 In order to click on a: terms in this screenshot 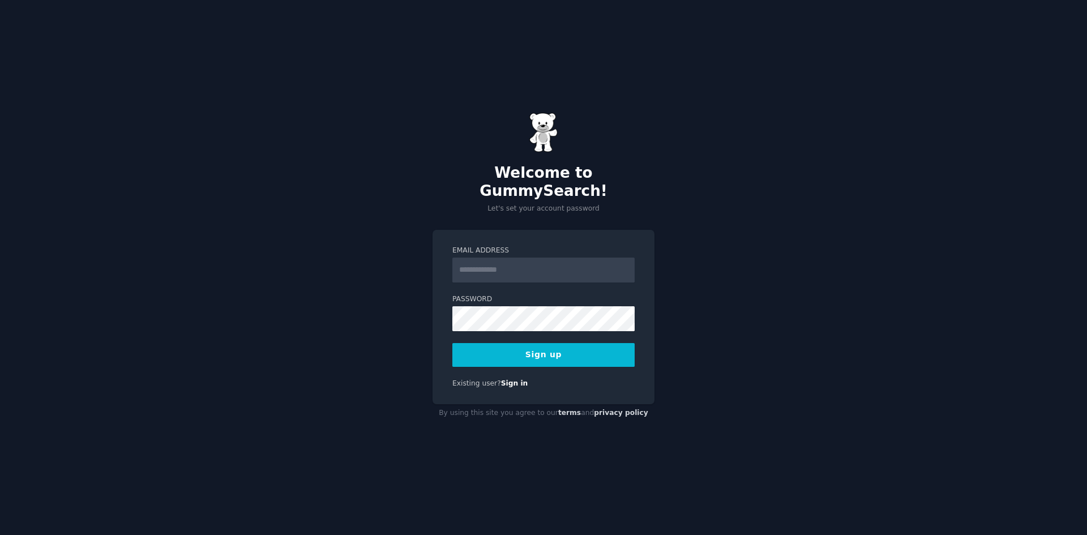, I will do `click(570, 413)`.